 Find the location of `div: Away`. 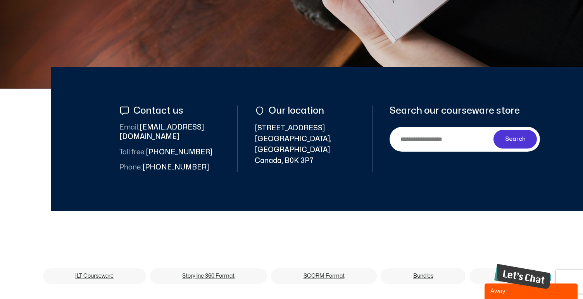

div: Away is located at coordinates (47, 9).